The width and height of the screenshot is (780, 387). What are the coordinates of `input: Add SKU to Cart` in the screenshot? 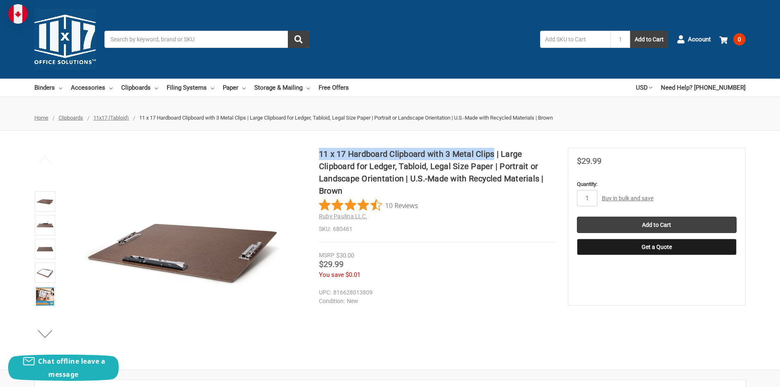 It's located at (575, 39).